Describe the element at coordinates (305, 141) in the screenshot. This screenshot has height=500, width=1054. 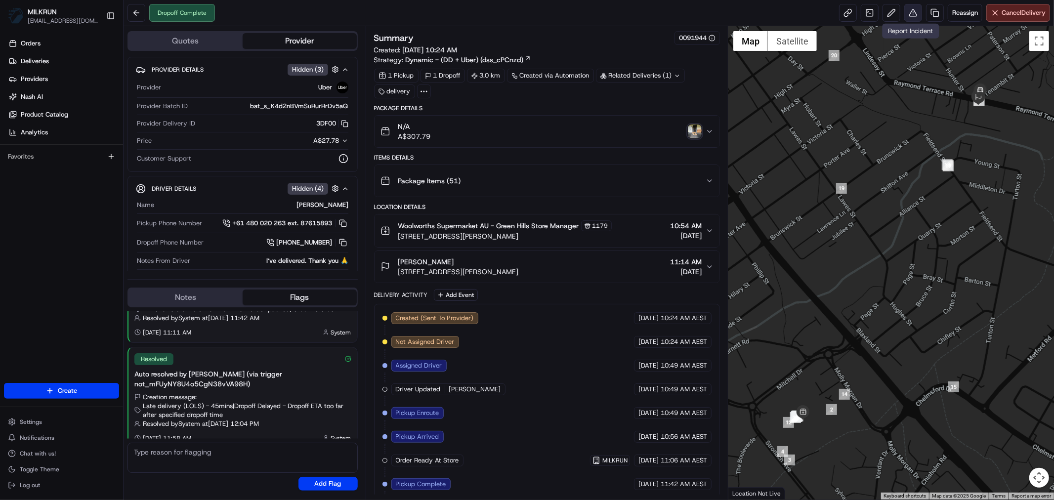
I see `button: A$27.78` at that location.